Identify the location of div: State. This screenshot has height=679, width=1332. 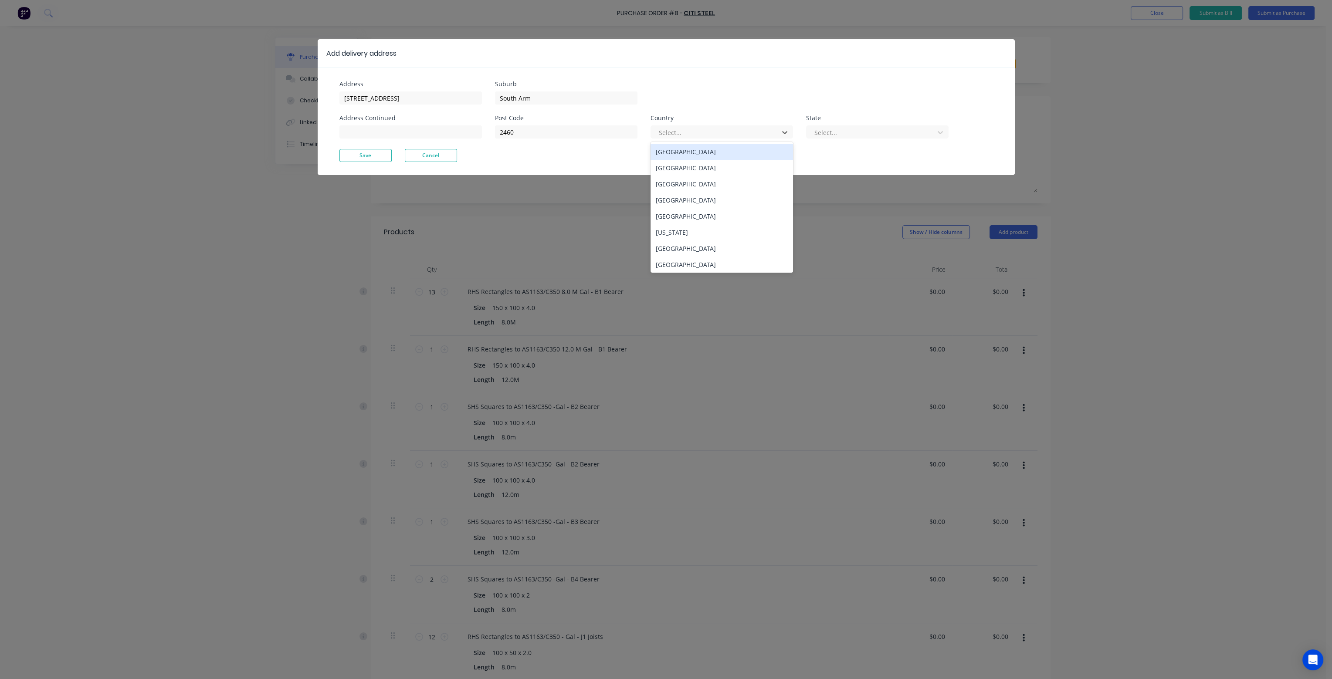
(877, 118).